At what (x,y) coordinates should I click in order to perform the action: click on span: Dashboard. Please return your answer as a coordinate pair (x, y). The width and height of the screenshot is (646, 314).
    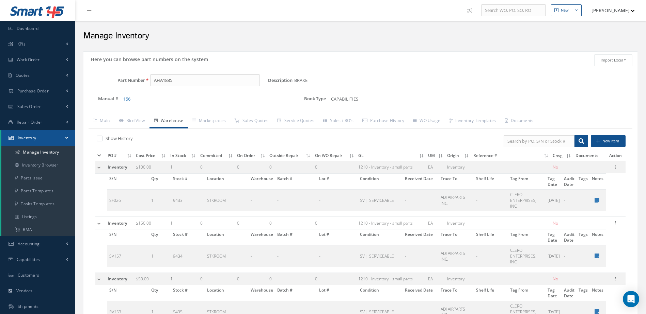
    Looking at the image, I should click on (28, 28).